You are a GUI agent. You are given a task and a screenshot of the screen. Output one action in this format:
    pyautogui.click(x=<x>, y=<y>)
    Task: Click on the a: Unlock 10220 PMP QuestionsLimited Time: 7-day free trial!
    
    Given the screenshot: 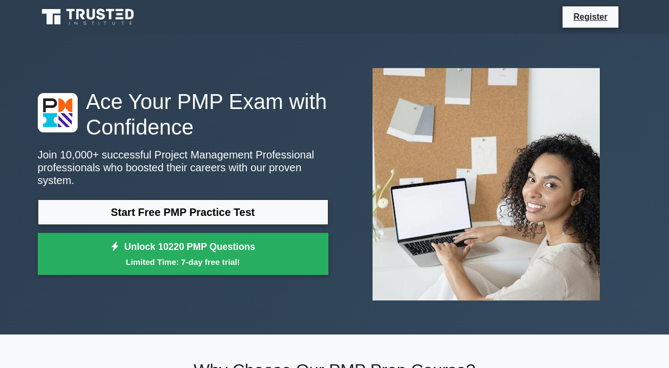 What is the action you would take?
    pyautogui.click(x=183, y=254)
    